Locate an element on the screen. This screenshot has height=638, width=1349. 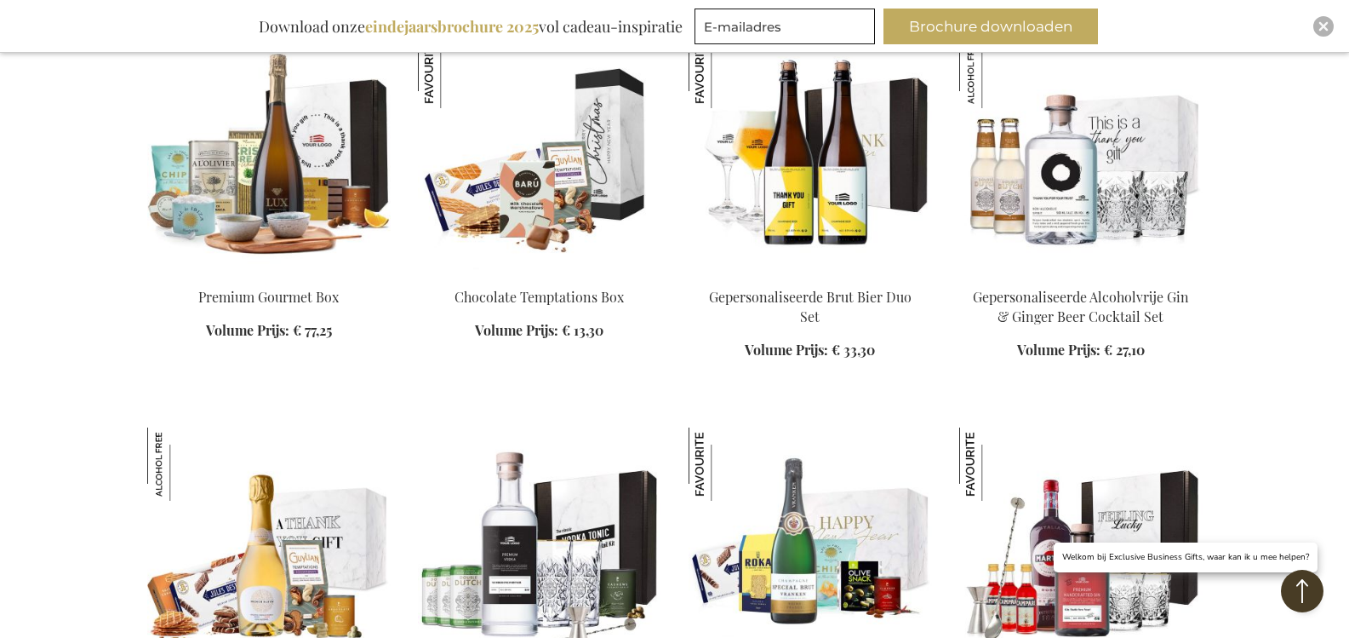
form: marketing offers and promotions is located at coordinates (788, 29).